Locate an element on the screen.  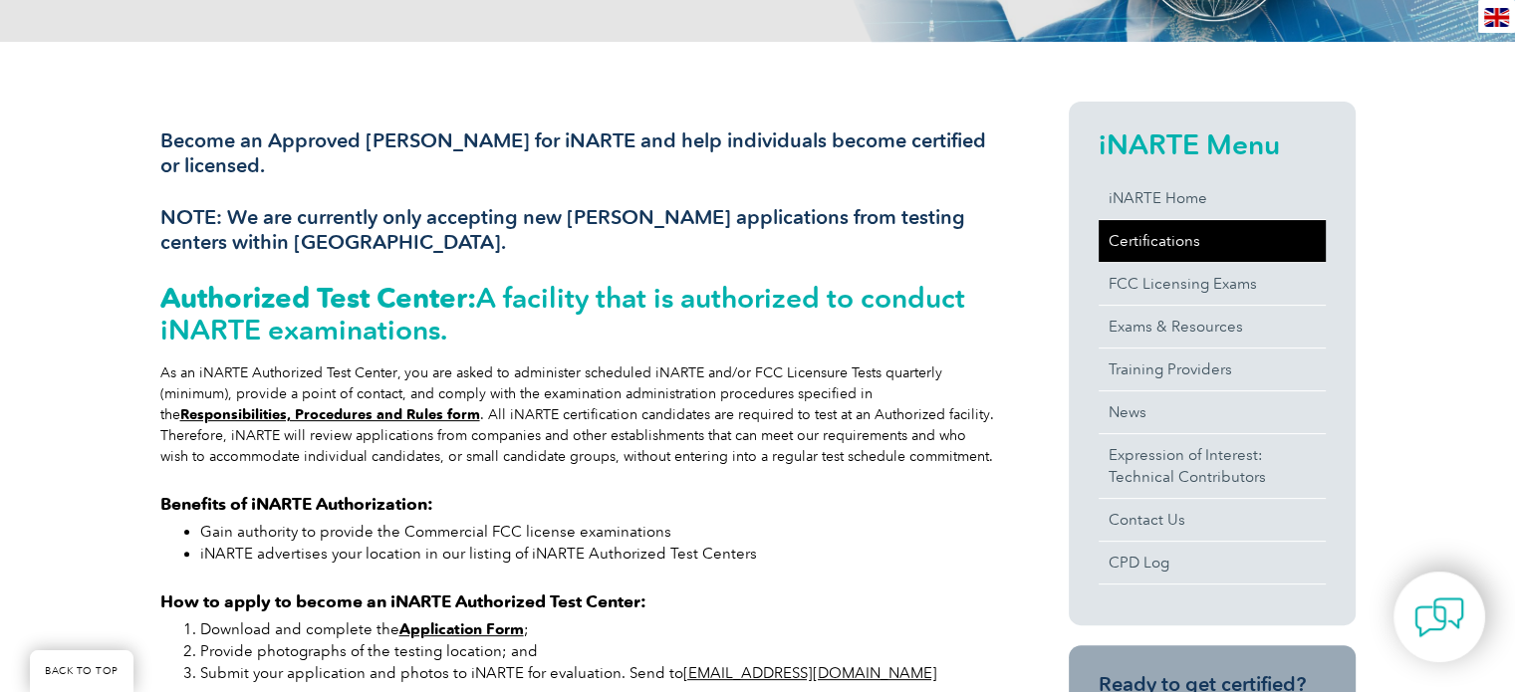
a: Application Form is located at coordinates (461, 630).